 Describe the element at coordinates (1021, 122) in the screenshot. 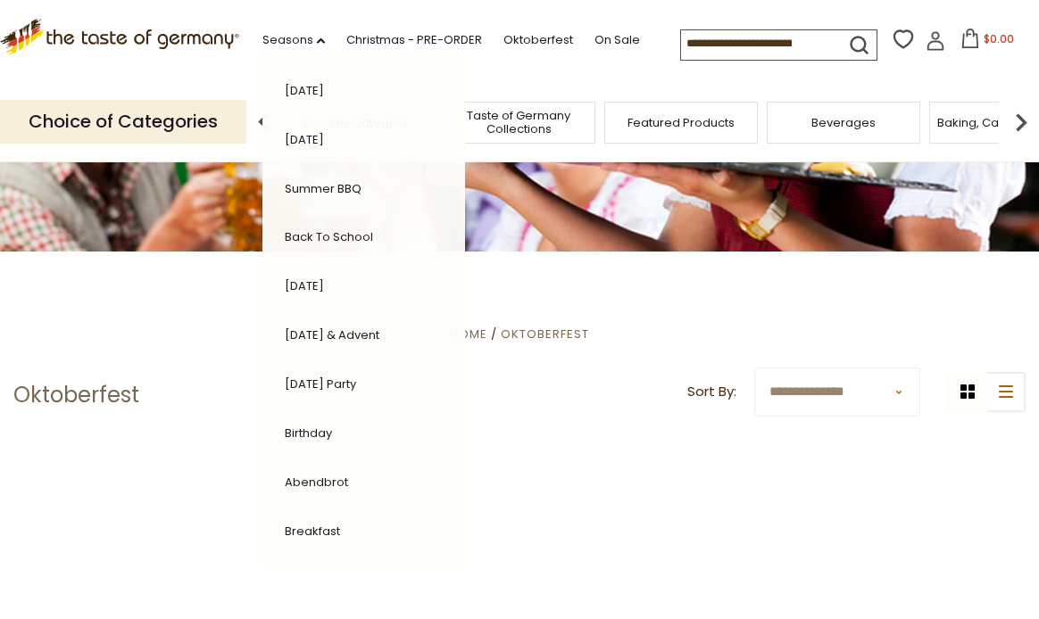

I see `img: next arrow` at that location.